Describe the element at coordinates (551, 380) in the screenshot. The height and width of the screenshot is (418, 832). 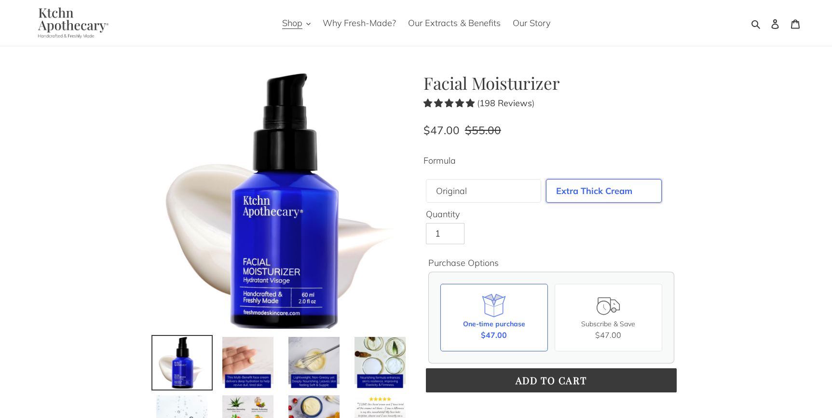
I see `button: Add to cart` at that location.